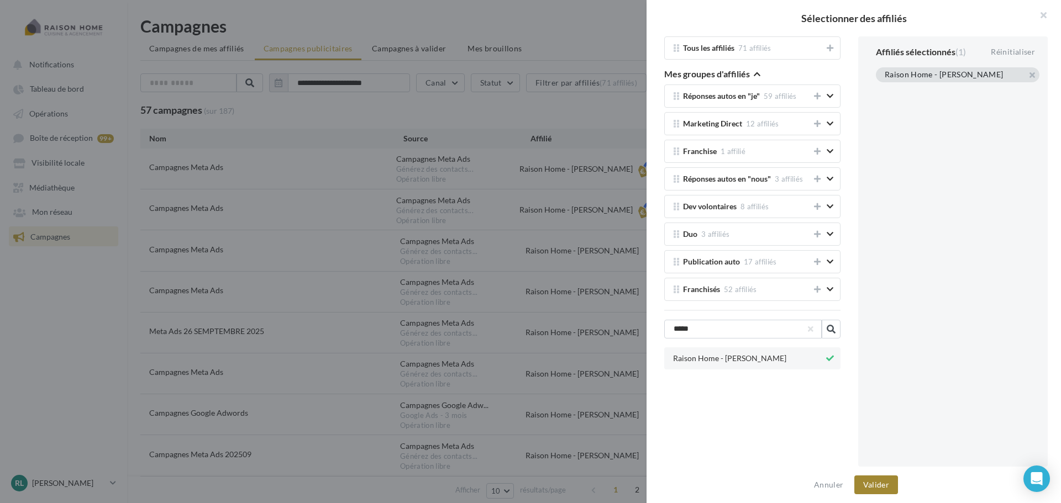  What do you see at coordinates (876, 485) in the screenshot?
I see `button: Valider` at bounding box center [876, 485].